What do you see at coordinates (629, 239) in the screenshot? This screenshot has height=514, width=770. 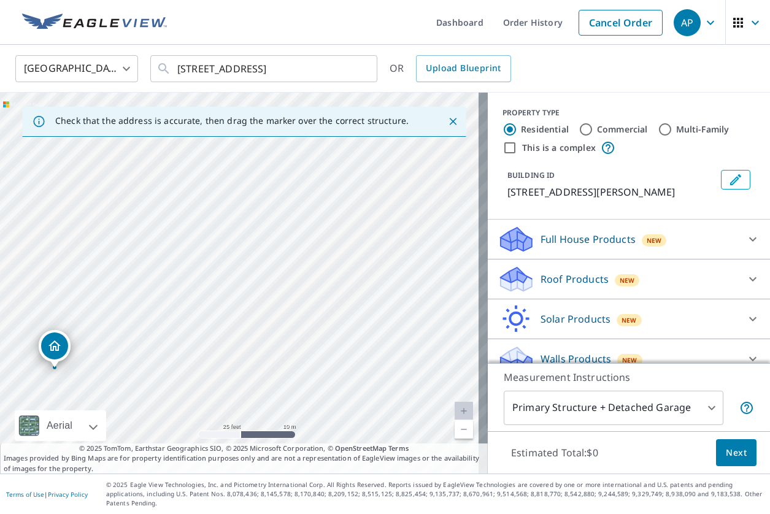 I see `div: Full House ProductsNew` at bounding box center [629, 239].